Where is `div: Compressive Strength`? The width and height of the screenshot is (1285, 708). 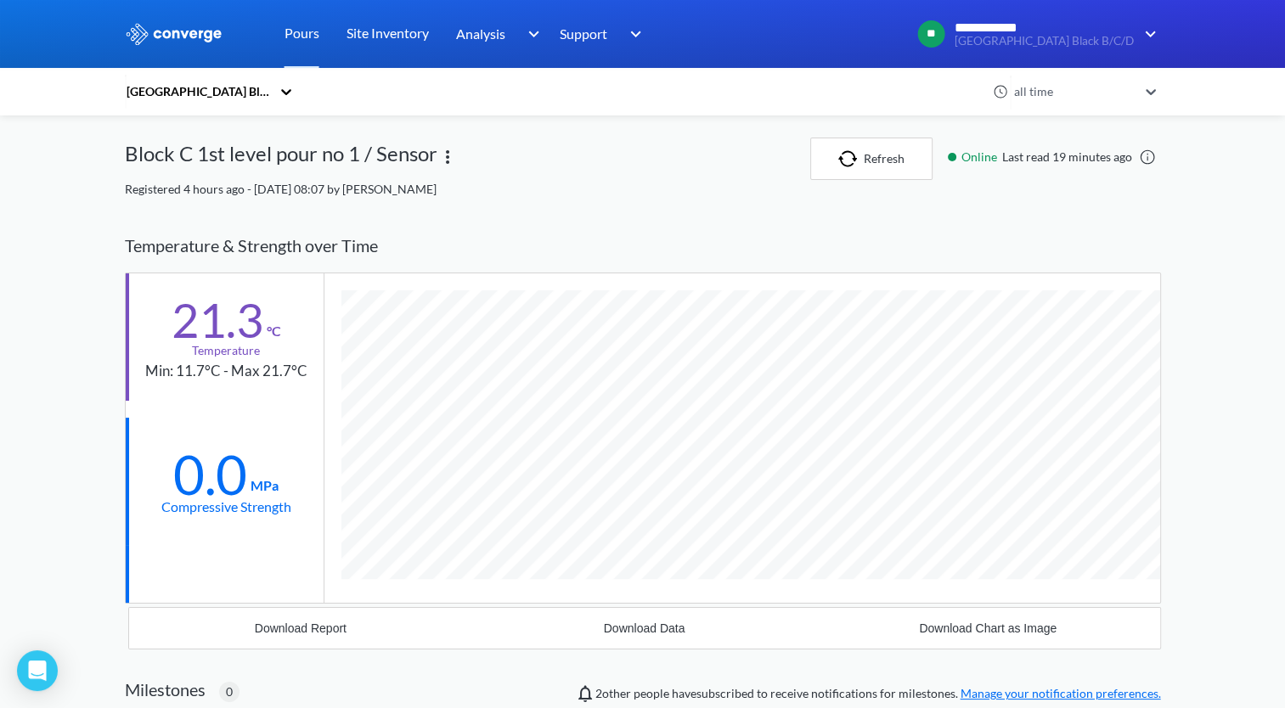 div: Compressive Strength is located at coordinates (226, 506).